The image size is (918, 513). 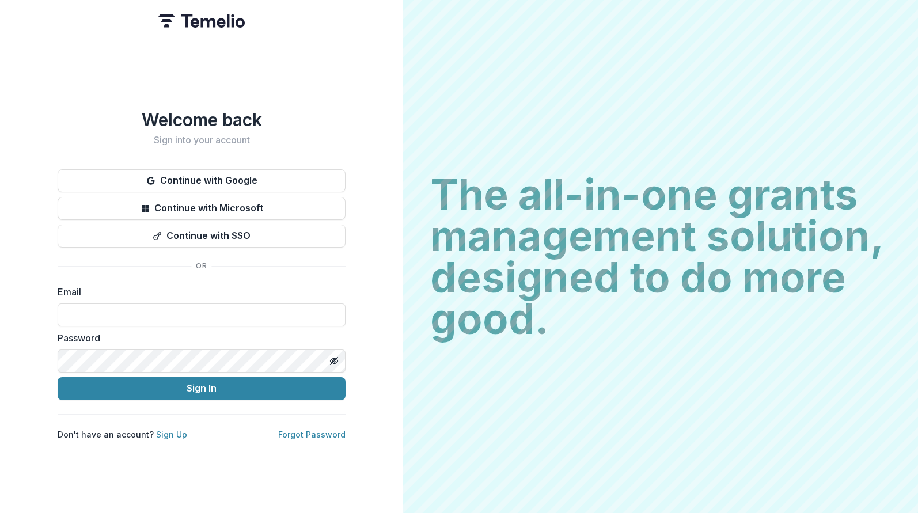 What do you see at coordinates (201, 208) in the screenshot?
I see `button: Continue with Microsoft` at bounding box center [201, 208].